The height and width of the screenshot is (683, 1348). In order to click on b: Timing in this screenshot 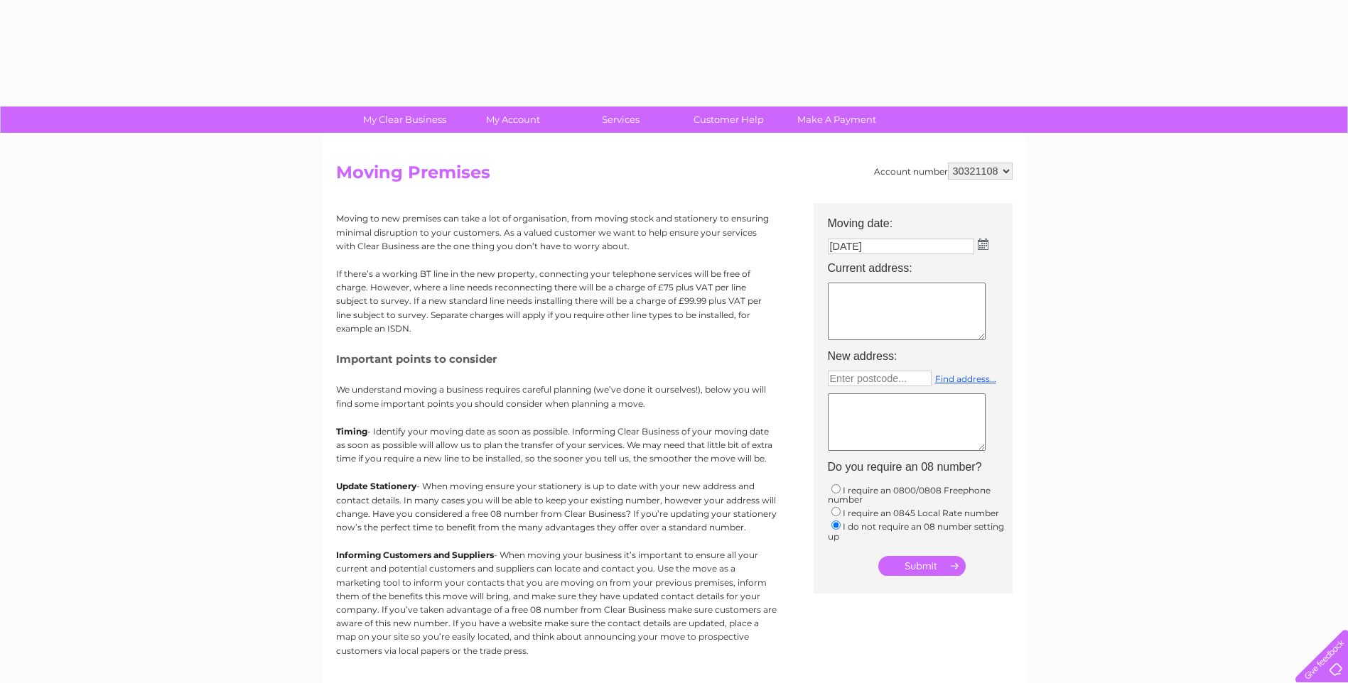, I will do `click(352, 431)`.